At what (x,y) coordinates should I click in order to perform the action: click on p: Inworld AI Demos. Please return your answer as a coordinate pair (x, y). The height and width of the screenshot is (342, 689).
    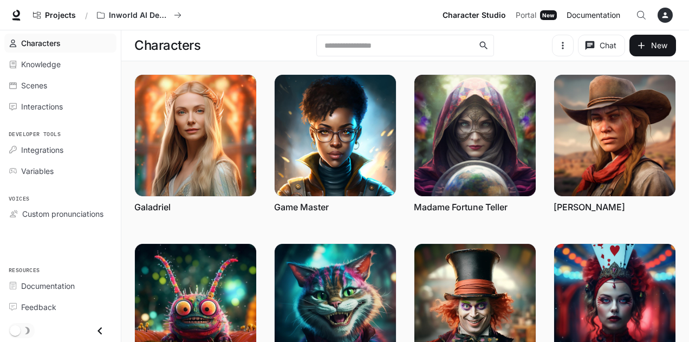
    Looking at the image, I should click on (139, 15).